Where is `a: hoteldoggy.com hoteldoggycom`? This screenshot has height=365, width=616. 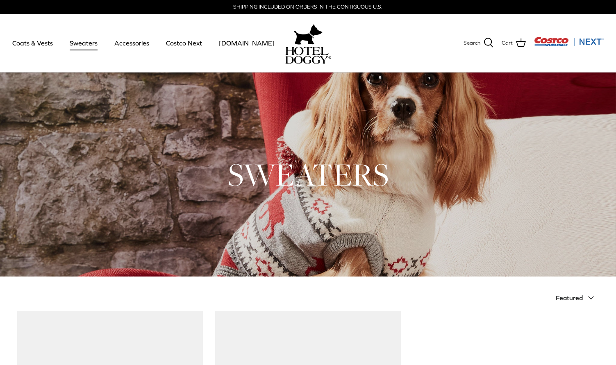 a: hoteldoggy.com hoteldoggycom is located at coordinates (308, 43).